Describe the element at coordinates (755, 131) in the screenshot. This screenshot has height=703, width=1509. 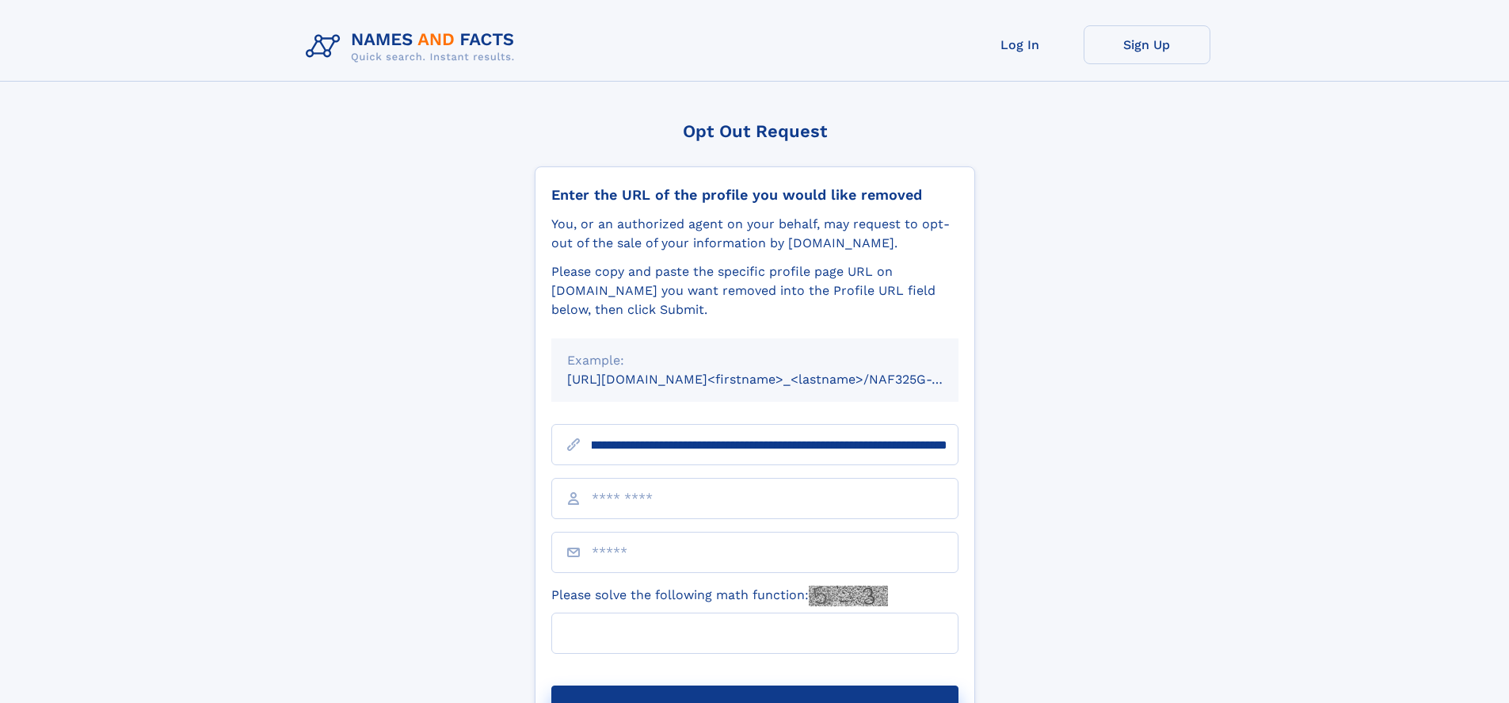
I see `div: Opt Out Request` at that location.